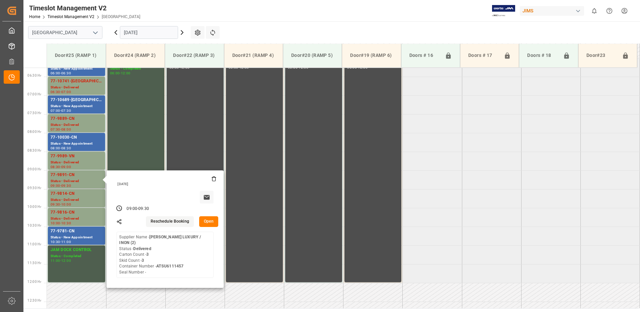  What do you see at coordinates (34, 132) in the screenshot?
I see `span: 08:00 Hr` at bounding box center [34, 132].